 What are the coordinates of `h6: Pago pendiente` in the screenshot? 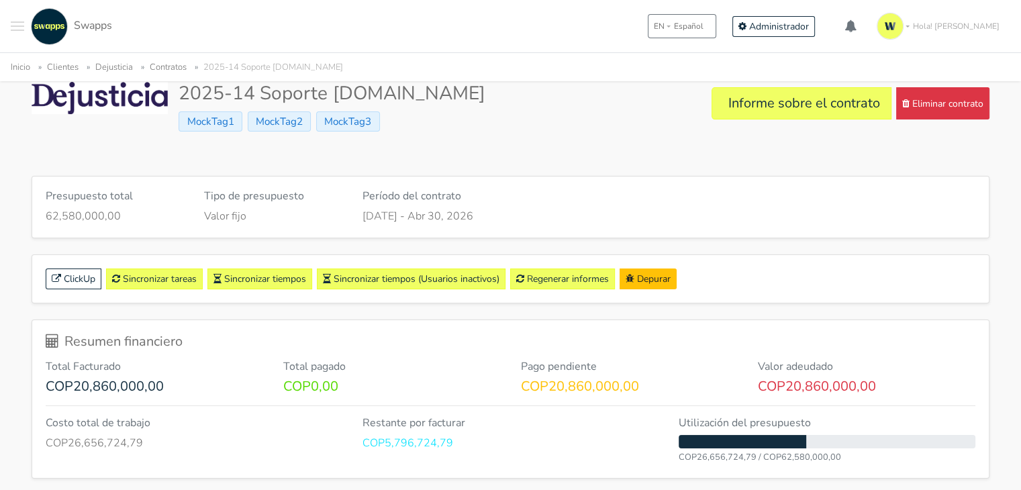 It's located at (630, 367).